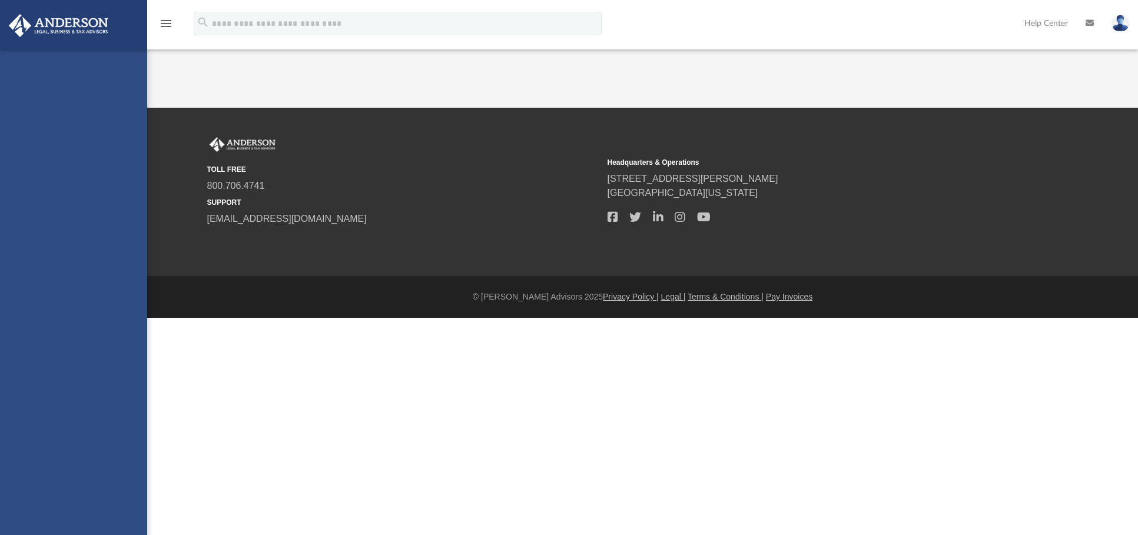  Describe the element at coordinates (166, 27) in the screenshot. I see `a: menu` at that location.